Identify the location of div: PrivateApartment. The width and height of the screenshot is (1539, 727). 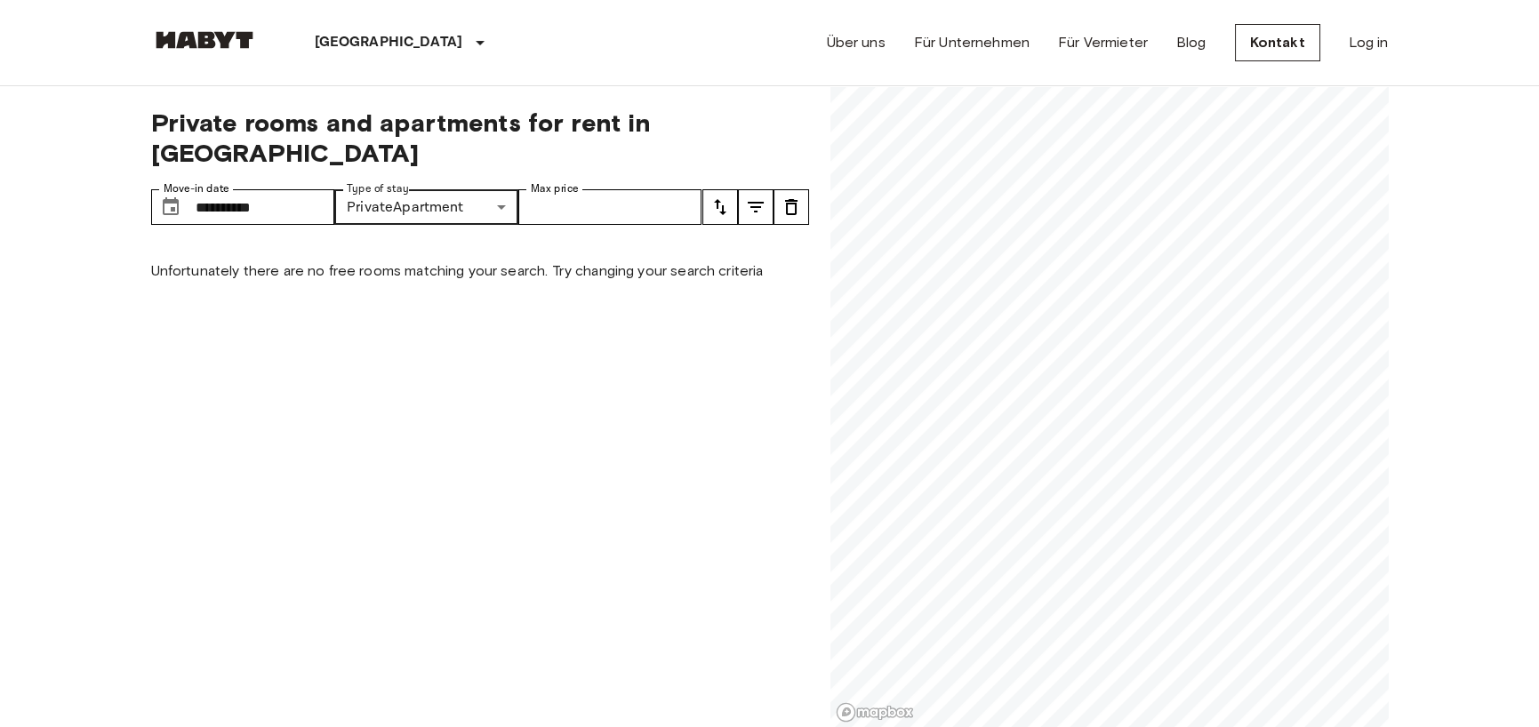
(426, 207).